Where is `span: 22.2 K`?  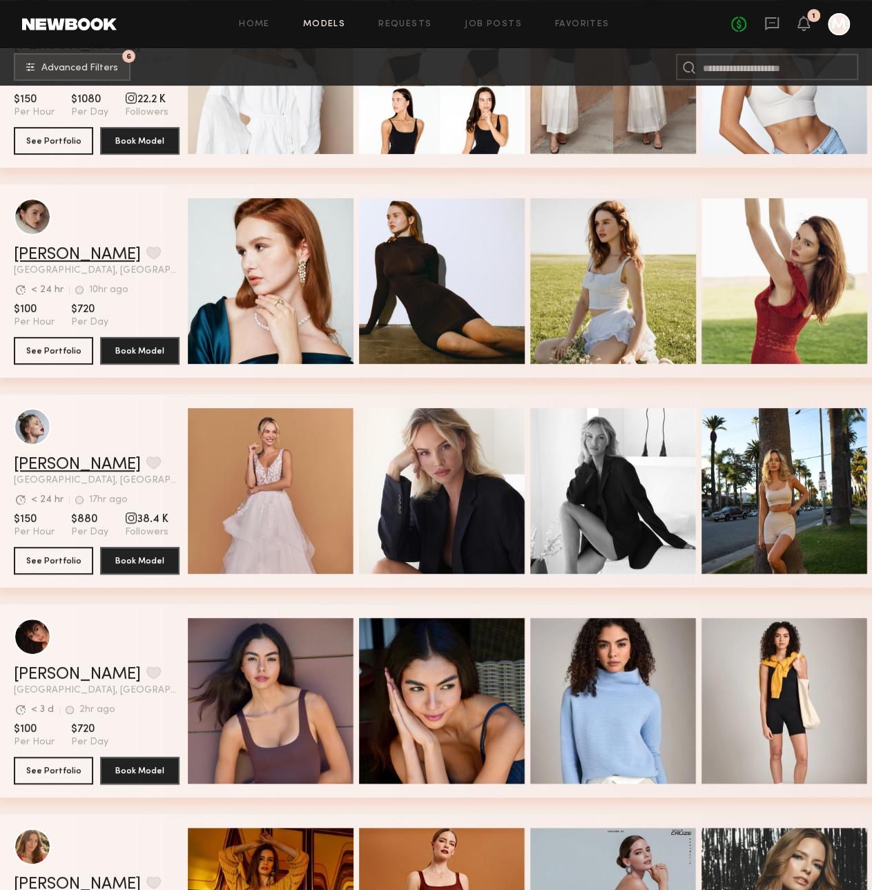
span: 22.2 K is located at coordinates (146, 99).